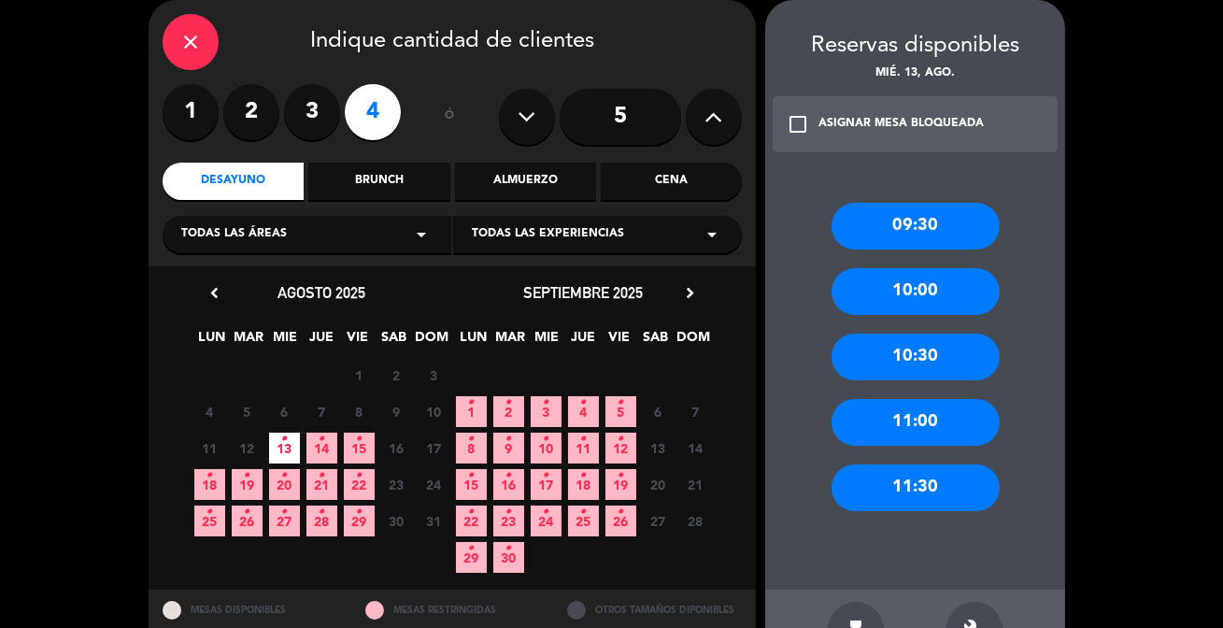 The width and height of the screenshot is (1223, 628). What do you see at coordinates (233, 181) in the screenshot?
I see `div: Desayuno` at bounding box center [233, 181].